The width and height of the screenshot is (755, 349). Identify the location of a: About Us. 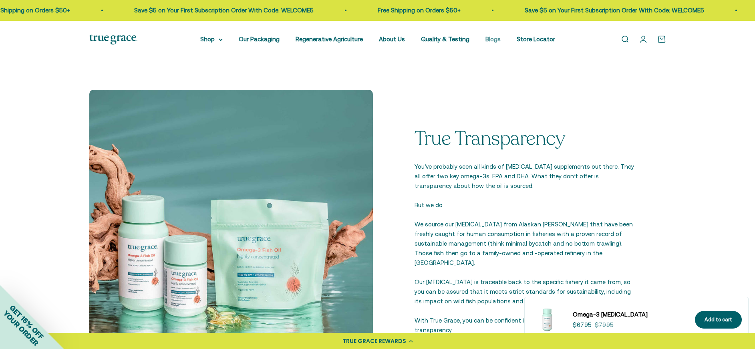
(392, 39).